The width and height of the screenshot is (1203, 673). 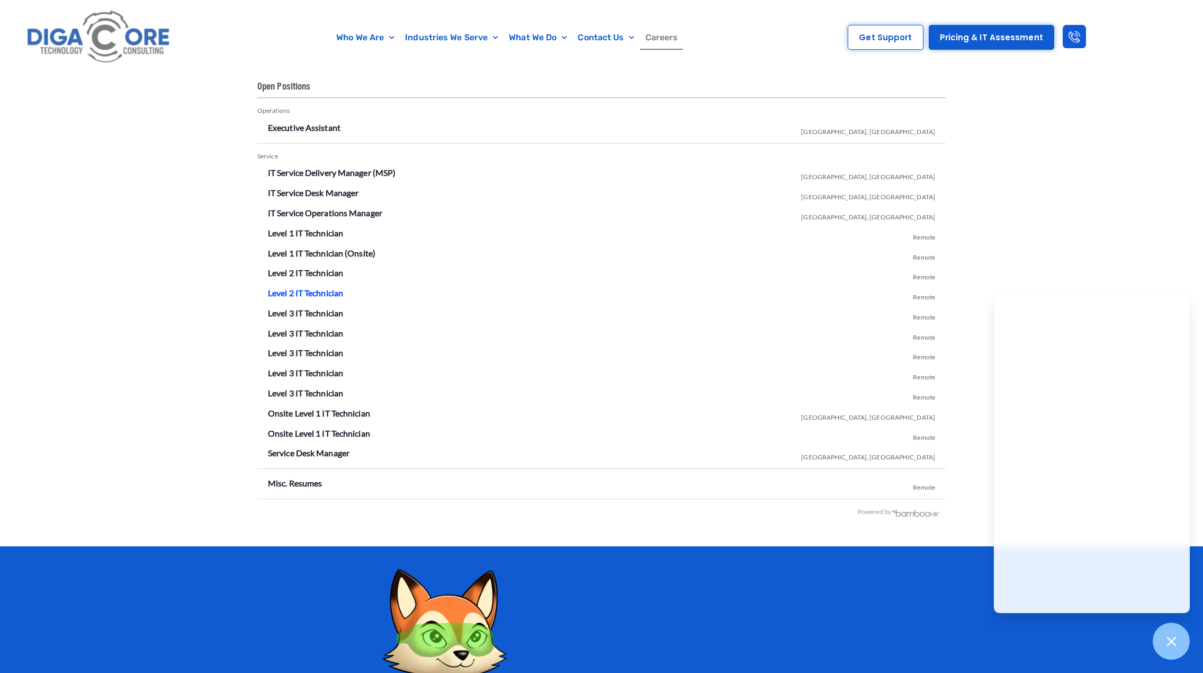 I want to click on a: Executive Assistant, so click(x=304, y=127).